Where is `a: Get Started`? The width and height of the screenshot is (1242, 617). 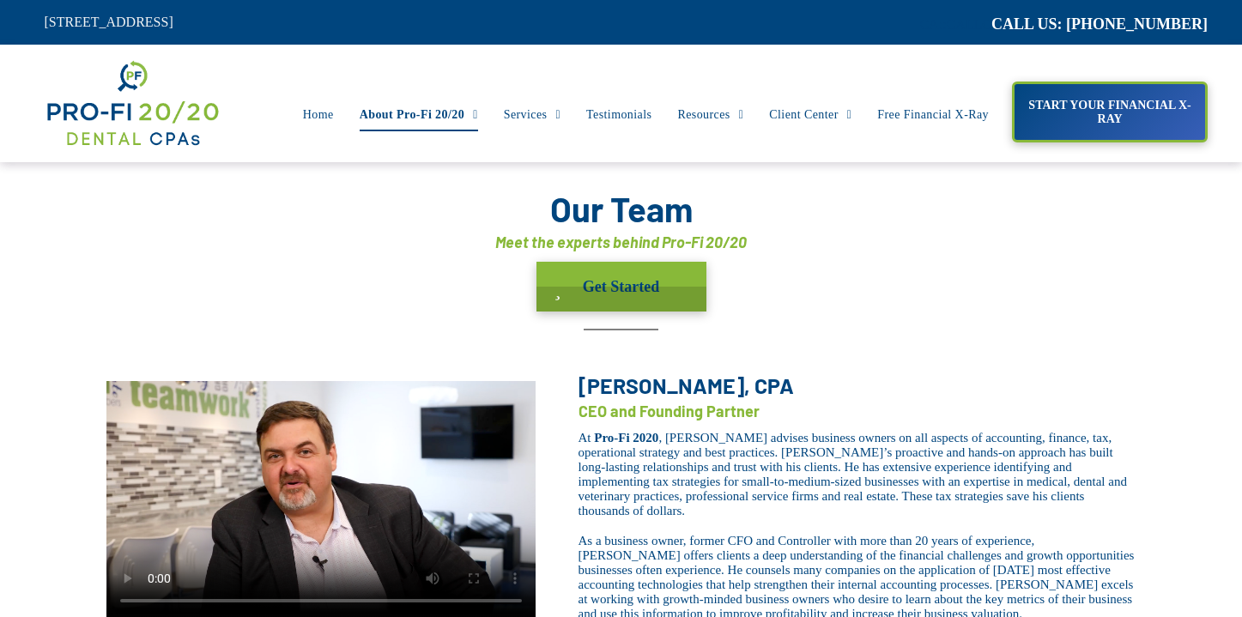
a: Get Started is located at coordinates (621, 287).